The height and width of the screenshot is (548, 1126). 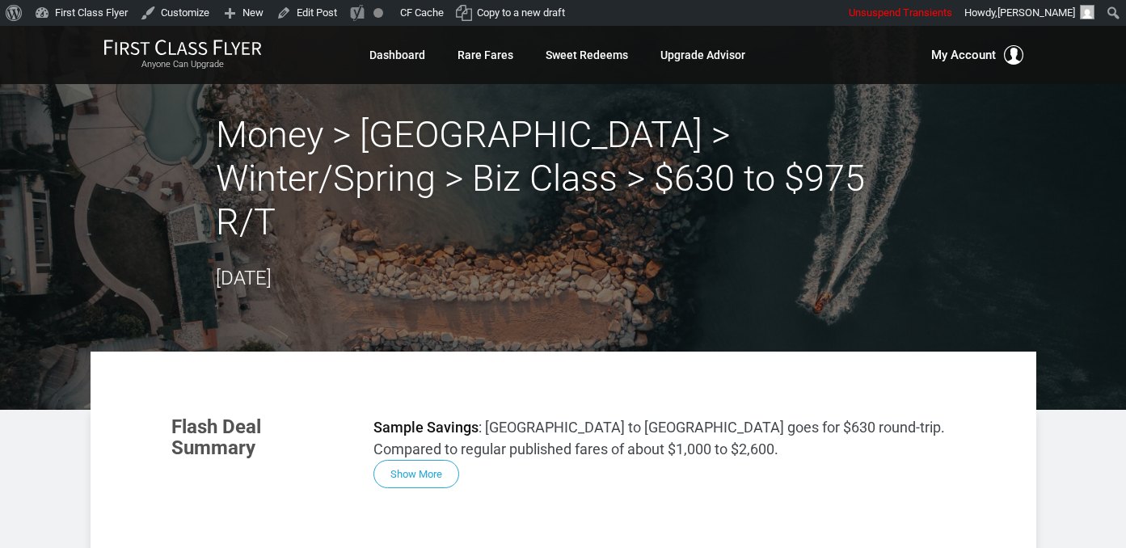 What do you see at coordinates (977, 55) in the screenshot?
I see `button: My Account` at bounding box center [977, 55].